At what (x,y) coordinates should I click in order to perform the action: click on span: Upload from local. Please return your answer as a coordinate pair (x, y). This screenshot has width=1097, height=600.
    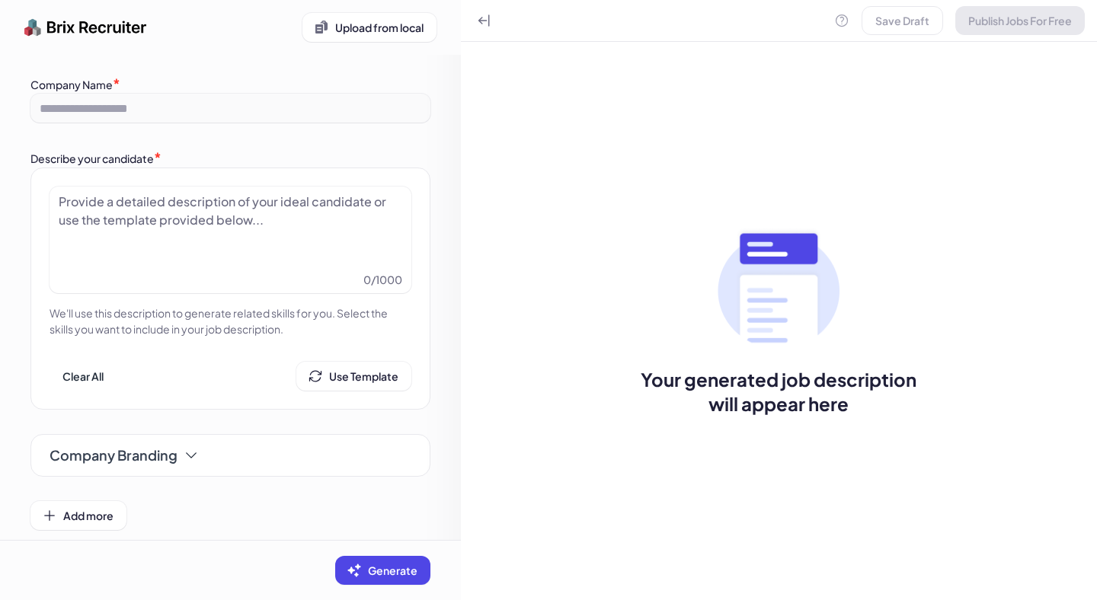
    Looking at the image, I should click on (379, 27).